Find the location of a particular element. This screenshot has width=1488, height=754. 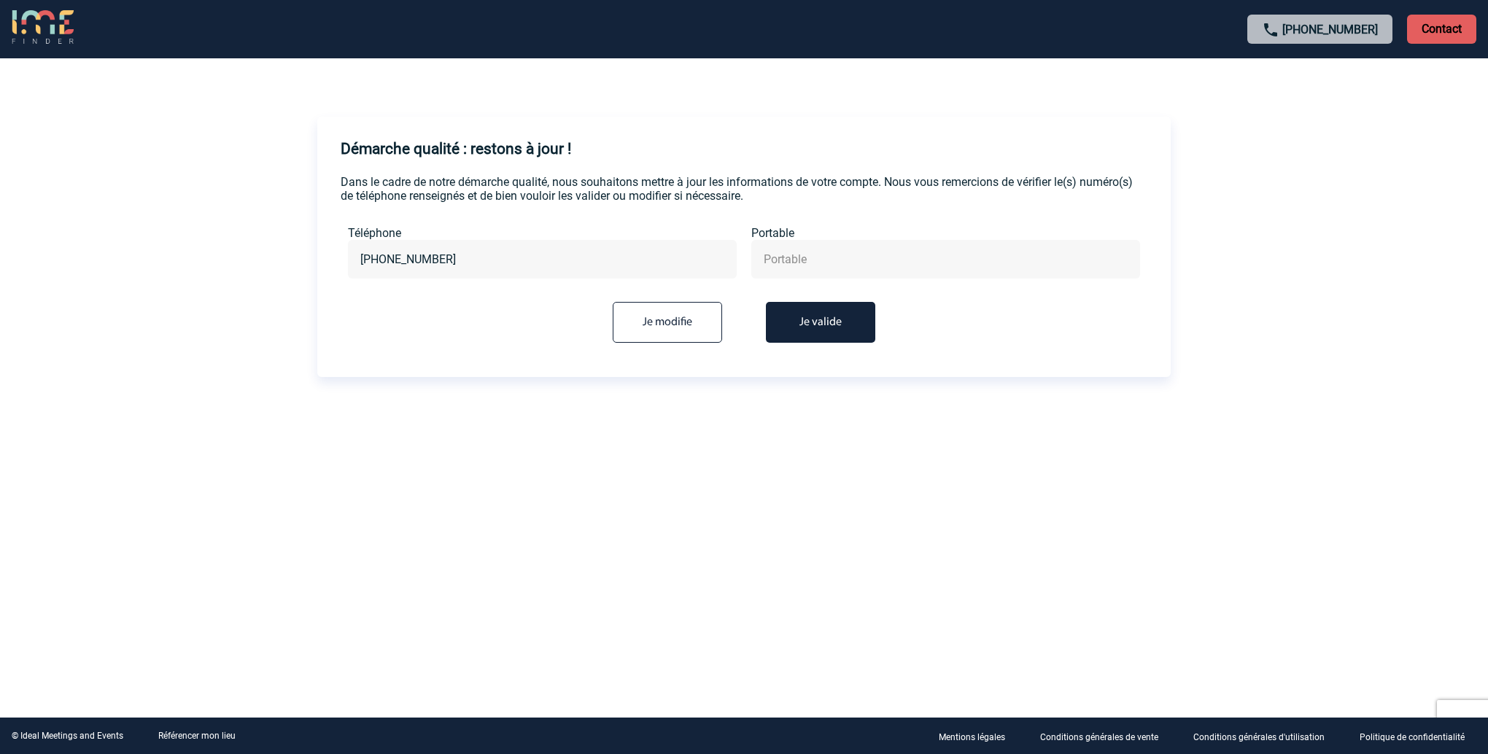

a: Conditions générales d'utilisation is located at coordinates (1265, 736).